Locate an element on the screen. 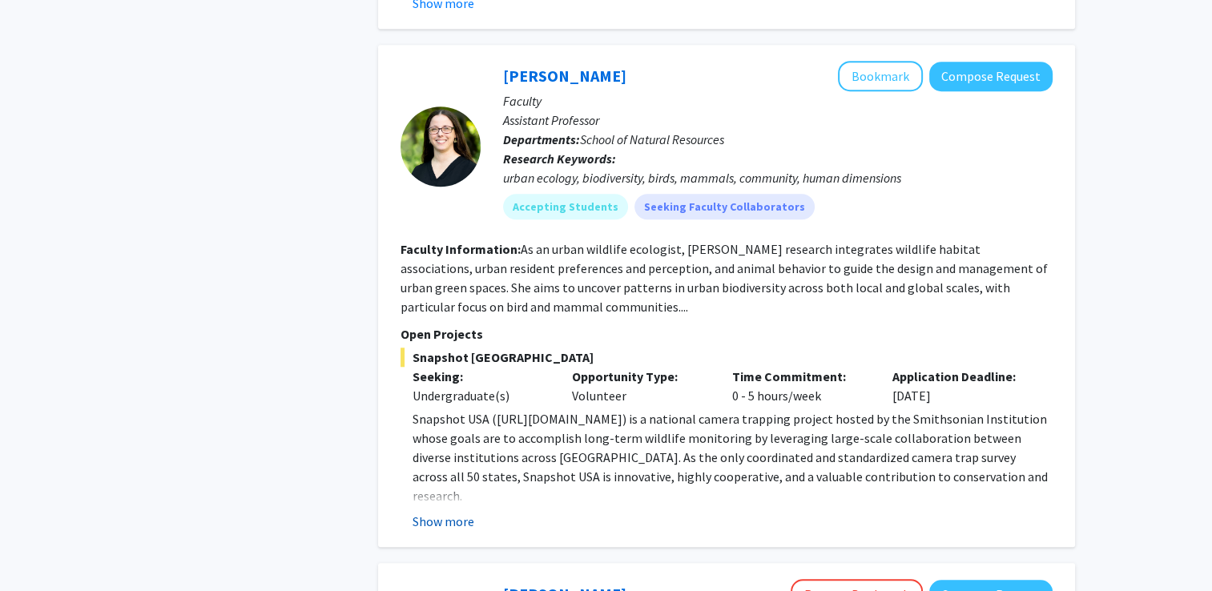 This screenshot has height=591, width=1212. span: School of Natural Resources is located at coordinates (652, 139).